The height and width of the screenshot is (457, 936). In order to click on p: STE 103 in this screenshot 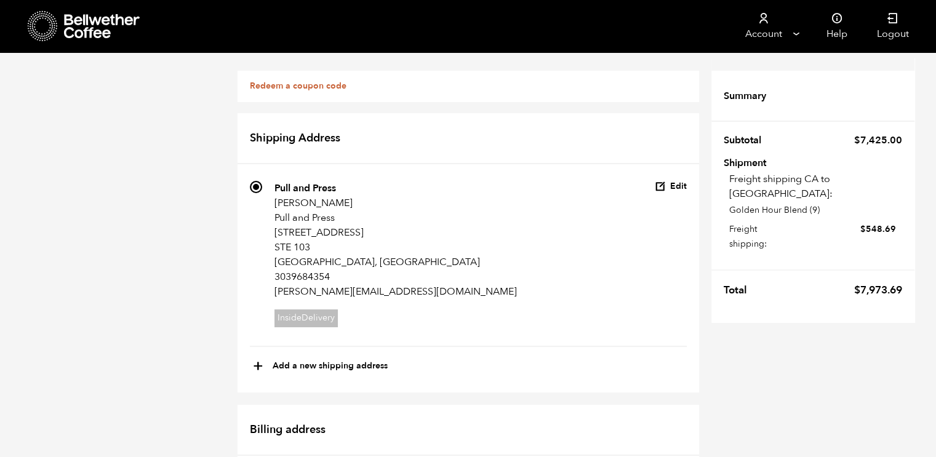, I will do `click(396, 247)`.